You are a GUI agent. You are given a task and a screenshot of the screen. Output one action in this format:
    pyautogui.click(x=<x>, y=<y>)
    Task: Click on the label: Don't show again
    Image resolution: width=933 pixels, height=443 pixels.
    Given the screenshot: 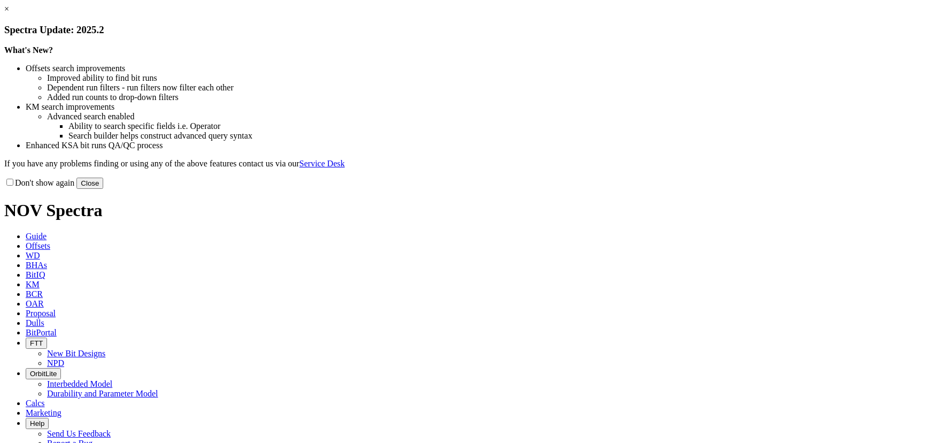 What is the action you would take?
    pyautogui.click(x=39, y=182)
    